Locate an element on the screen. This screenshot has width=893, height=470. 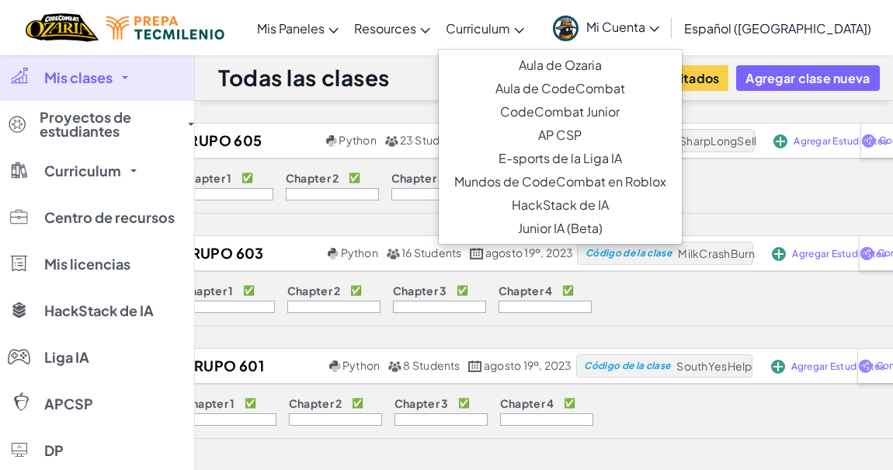
a: Grupo 605 Tecnología de la Información I Profe Ale Python 23 Students agosto 19º, 2023 is located at coordinates (345, 141).